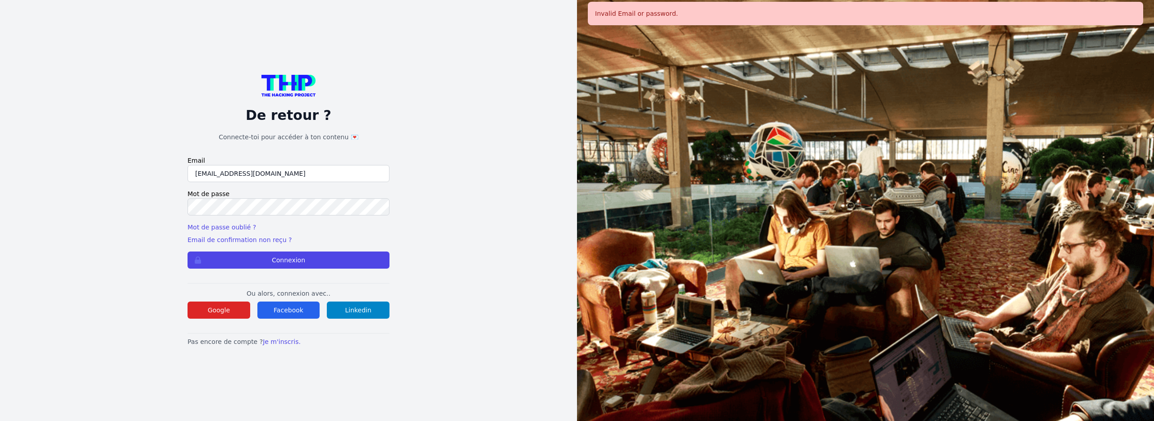 This screenshot has width=1154, height=421. I want to click on input: Email, so click(288, 174).